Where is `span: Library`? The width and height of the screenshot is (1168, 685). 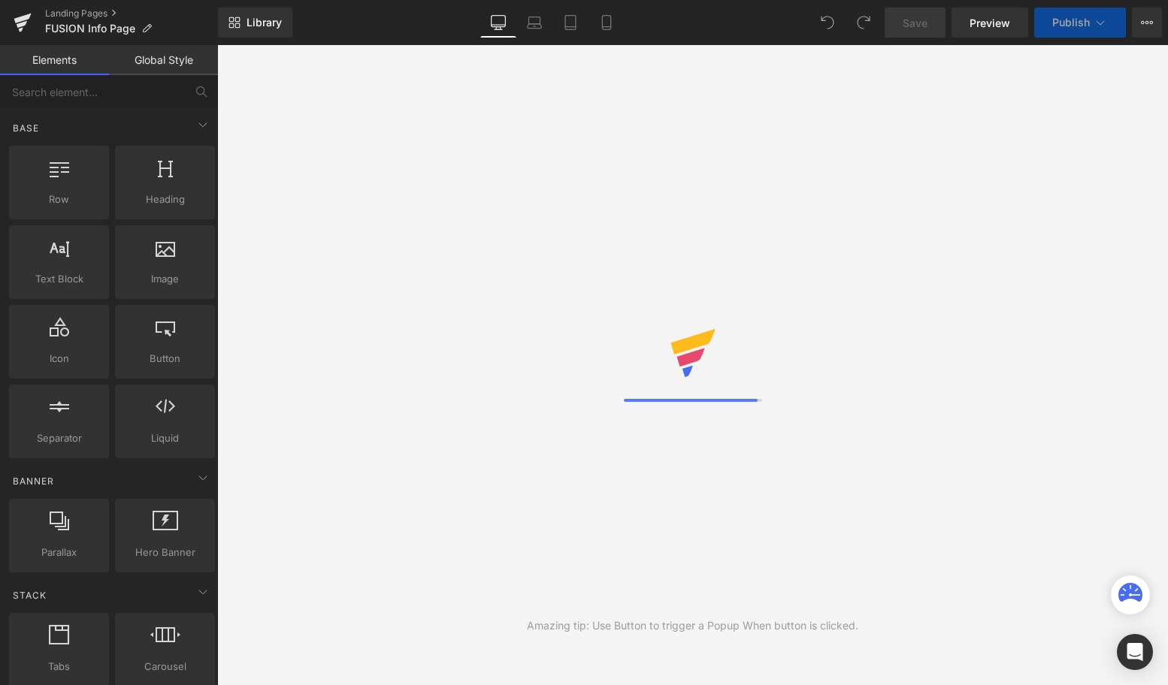
span: Library is located at coordinates (264, 23).